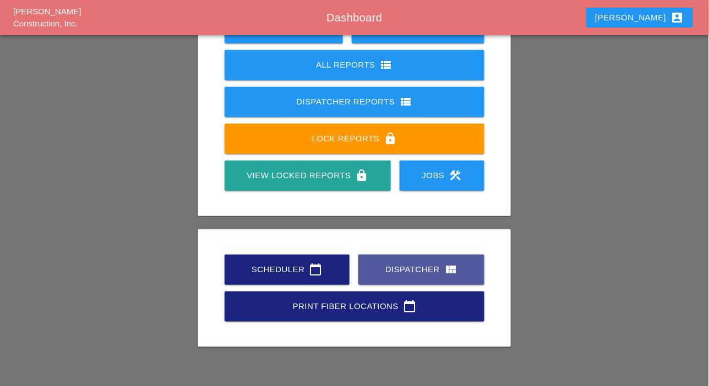 The image size is (709, 386). What do you see at coordinates (355, 102) in the screenshot?
I see `div: Dispatcher Reports` at bounding box center [355, 102].